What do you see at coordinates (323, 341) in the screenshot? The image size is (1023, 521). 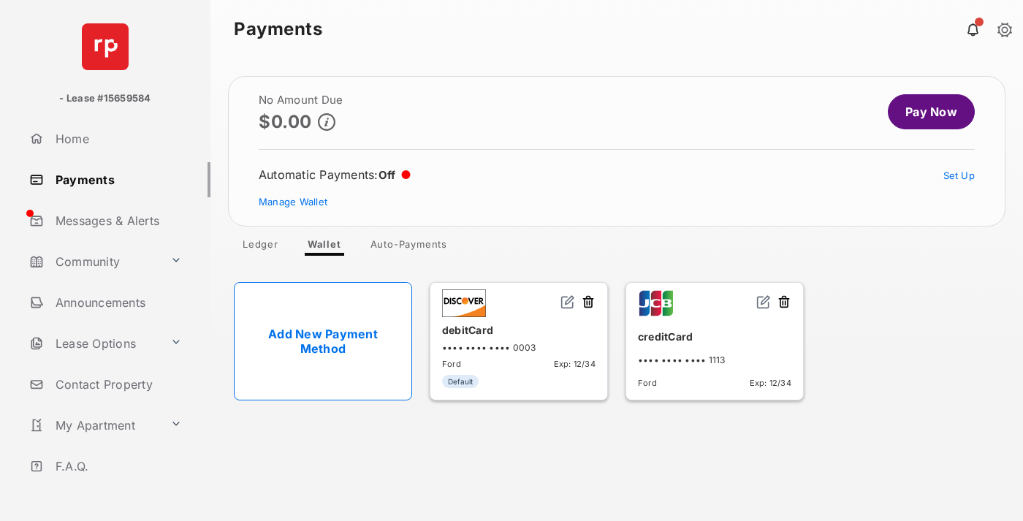 I see `a: Add New Payment Method` at bounding box center [323, 341].